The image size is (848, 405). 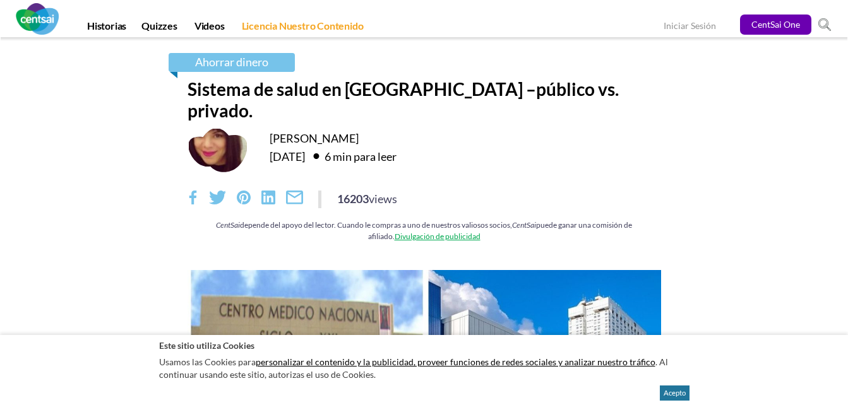 What do you see at coordinates (674, 393) in the screenshot?
I see `button: Acepto` at bounding box center [674, 393].